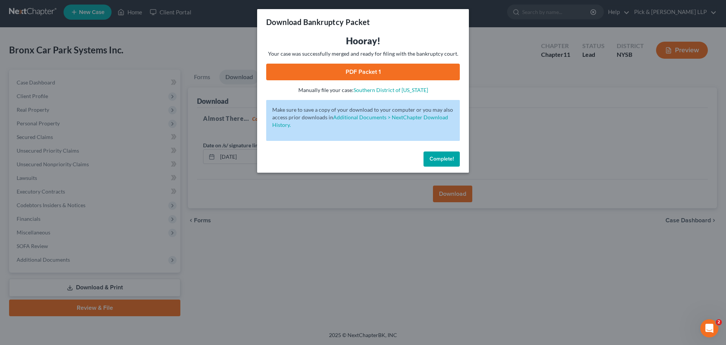 The width and height of the screenshot is (726, 345). I want to click on span: Complete!, so click(442, 158).